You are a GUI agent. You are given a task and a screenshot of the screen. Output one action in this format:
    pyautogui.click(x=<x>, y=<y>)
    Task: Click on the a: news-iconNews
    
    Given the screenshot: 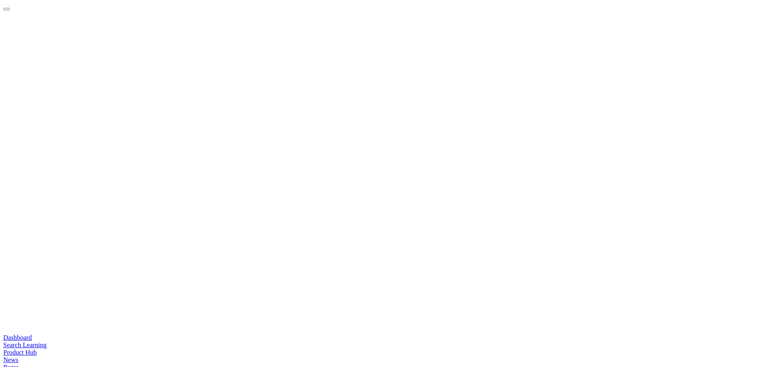 What is the action you would take?
    pyautogui.click(x=392, y=360)
    